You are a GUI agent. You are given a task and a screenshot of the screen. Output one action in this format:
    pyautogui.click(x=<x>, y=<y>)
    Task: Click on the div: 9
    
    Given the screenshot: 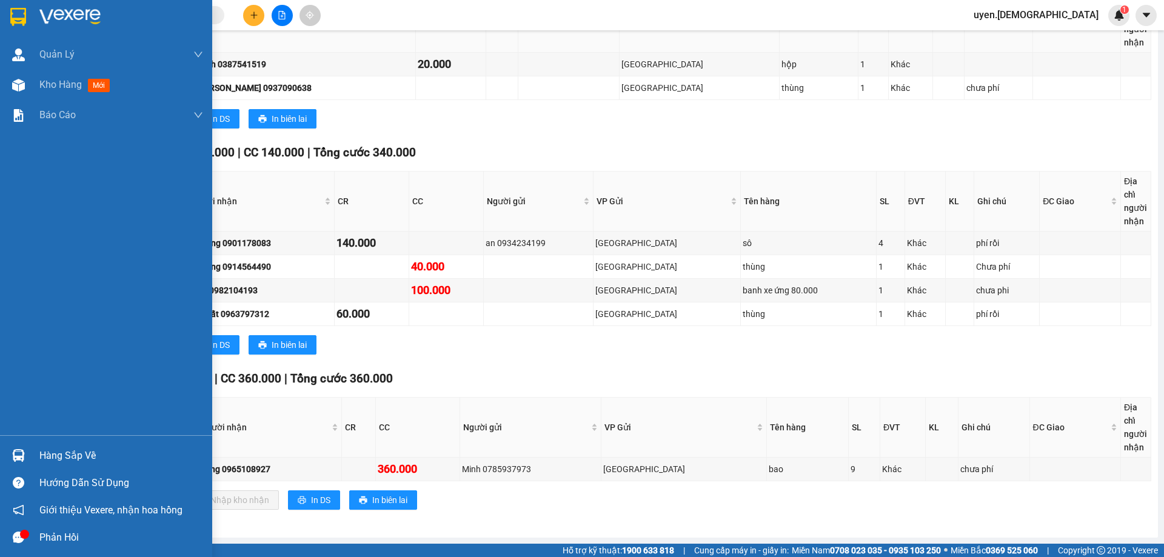 What is the action you would take?
    pyautogui.click(x=864, y=469)
    